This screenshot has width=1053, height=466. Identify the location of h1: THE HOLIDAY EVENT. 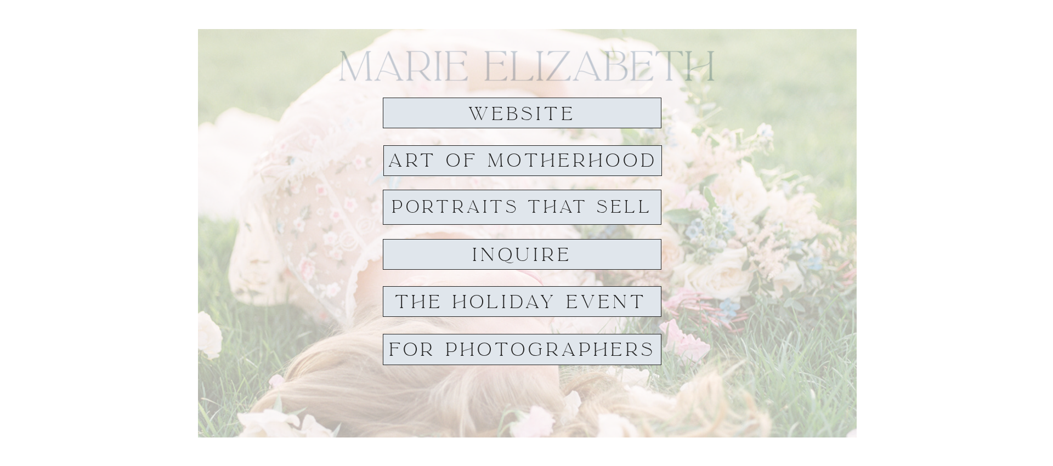
(521, 302).